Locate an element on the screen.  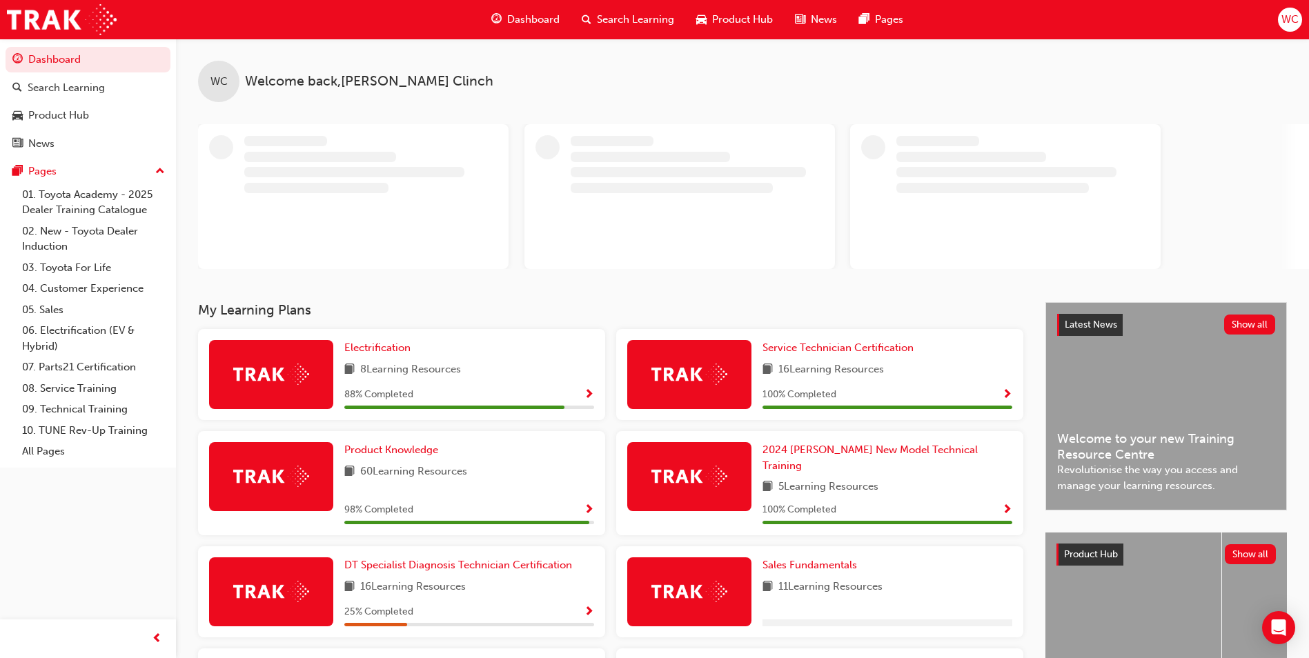
a: Product Knowledge is located at coordinates (394, 450).